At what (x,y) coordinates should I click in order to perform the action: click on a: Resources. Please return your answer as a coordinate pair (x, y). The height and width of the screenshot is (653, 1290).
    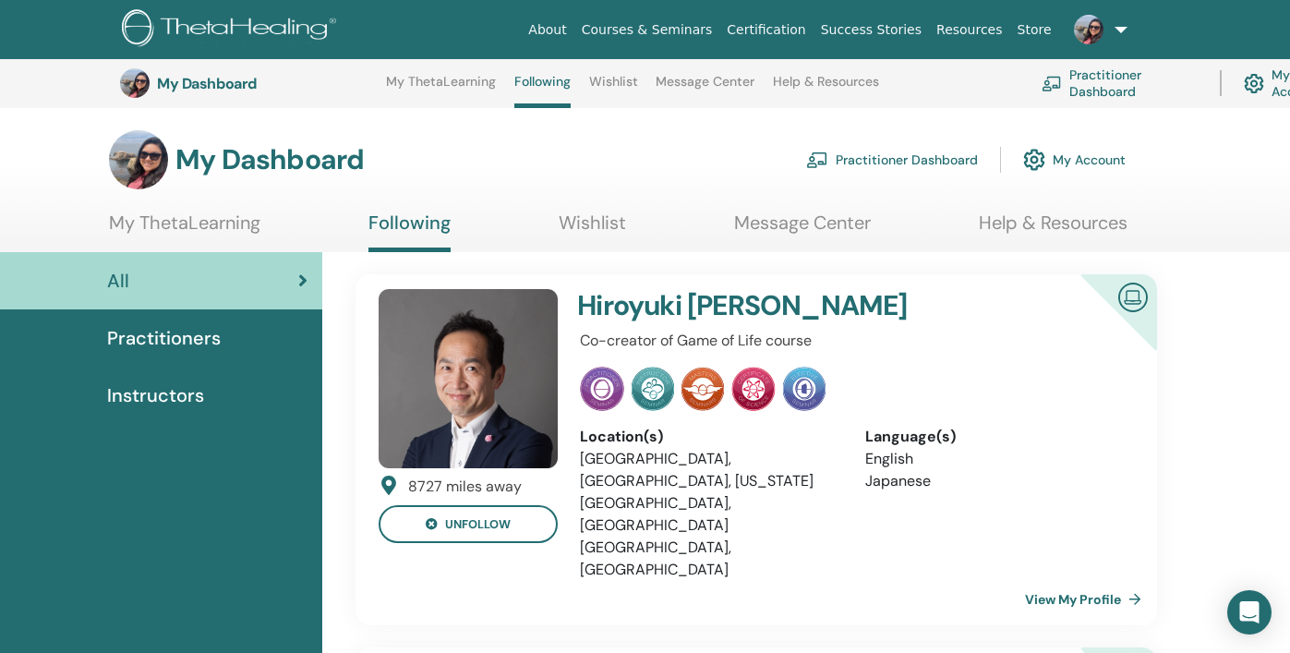
    Looking at the image, I should click on (970, 30).